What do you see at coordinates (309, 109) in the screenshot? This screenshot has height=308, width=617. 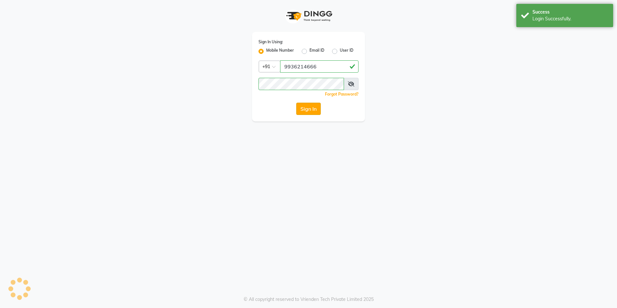 I see `button: Sign In` at bounding box center [309, 109].